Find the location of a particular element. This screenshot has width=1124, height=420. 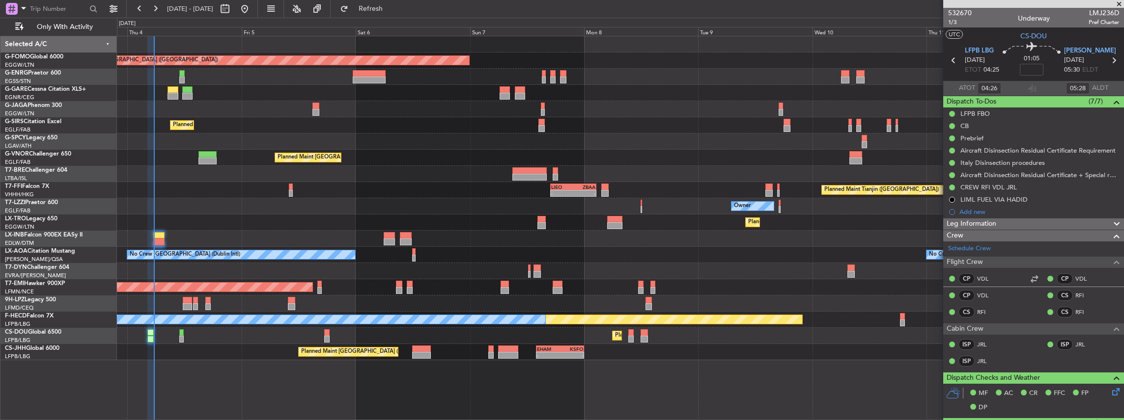

div: Mon 8 is located at coordinates (641, 31).